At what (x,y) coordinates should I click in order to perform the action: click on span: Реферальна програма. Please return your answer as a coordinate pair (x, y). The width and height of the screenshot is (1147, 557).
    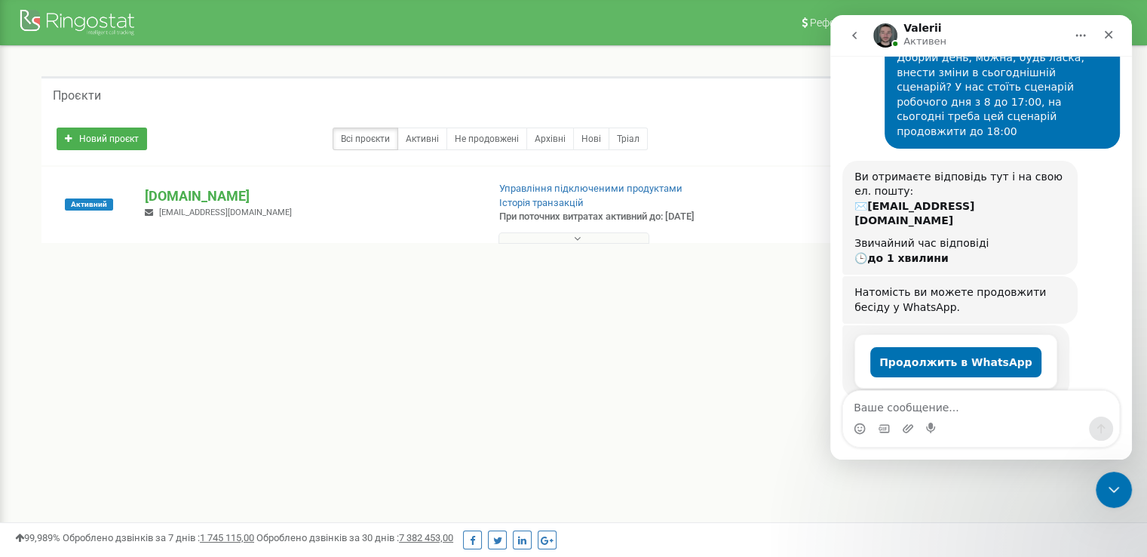
    Looking at the image, I should click on (866, 23).